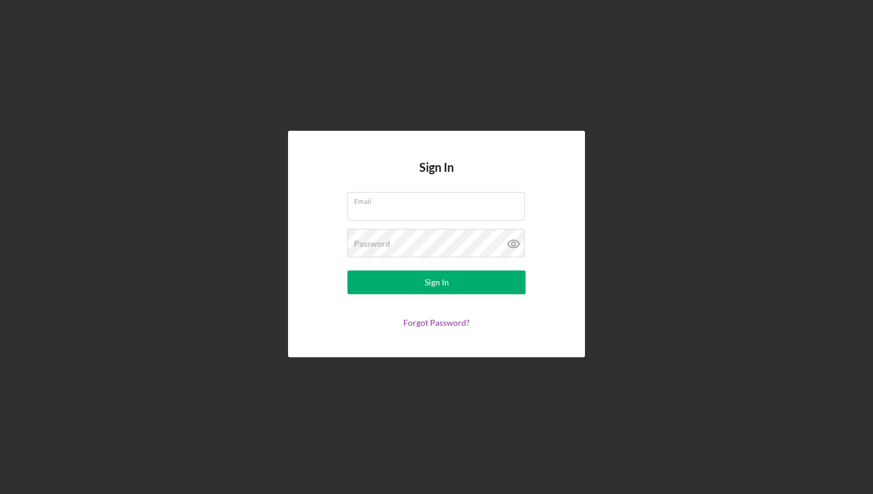  I want to click on h4: Sign In, so click(437, 176).